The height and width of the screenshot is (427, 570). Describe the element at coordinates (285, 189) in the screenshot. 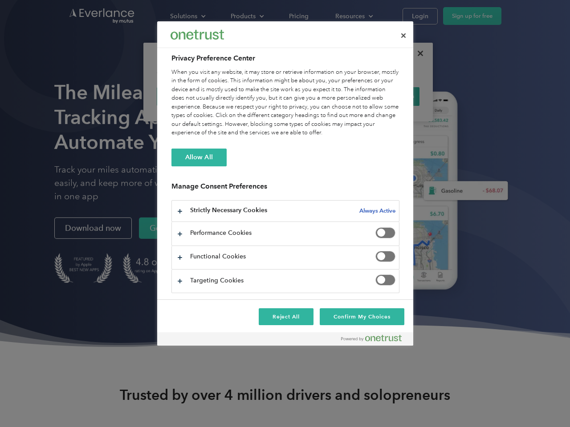

I see `h3: Manage Consent Preferences` at that location.